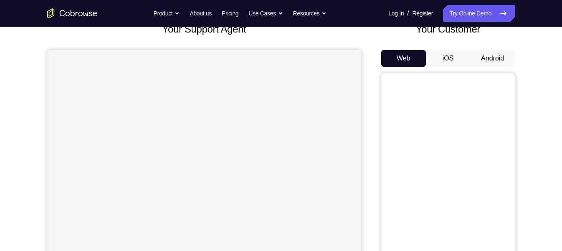 The height and width of the screenshot is (251, 562). Describe the element at coordinates (204, 29) in the screenshot. I see `h2: Your Support Agent` at that location.